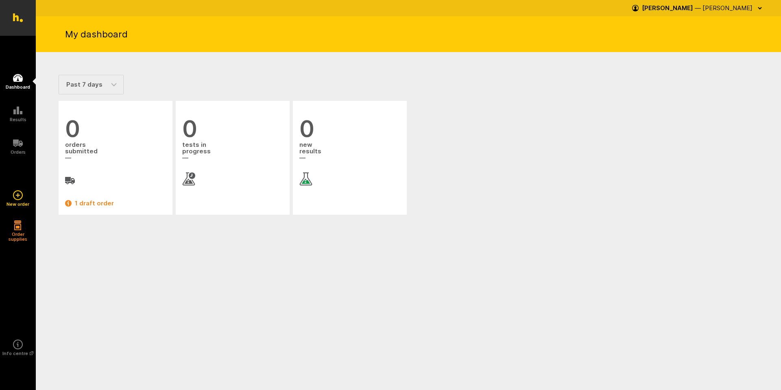 This screenshot has height=390, width=781. Describe the element at coordinates (116, 152) in the screenshot. I see `span: orders submitted` at that location.